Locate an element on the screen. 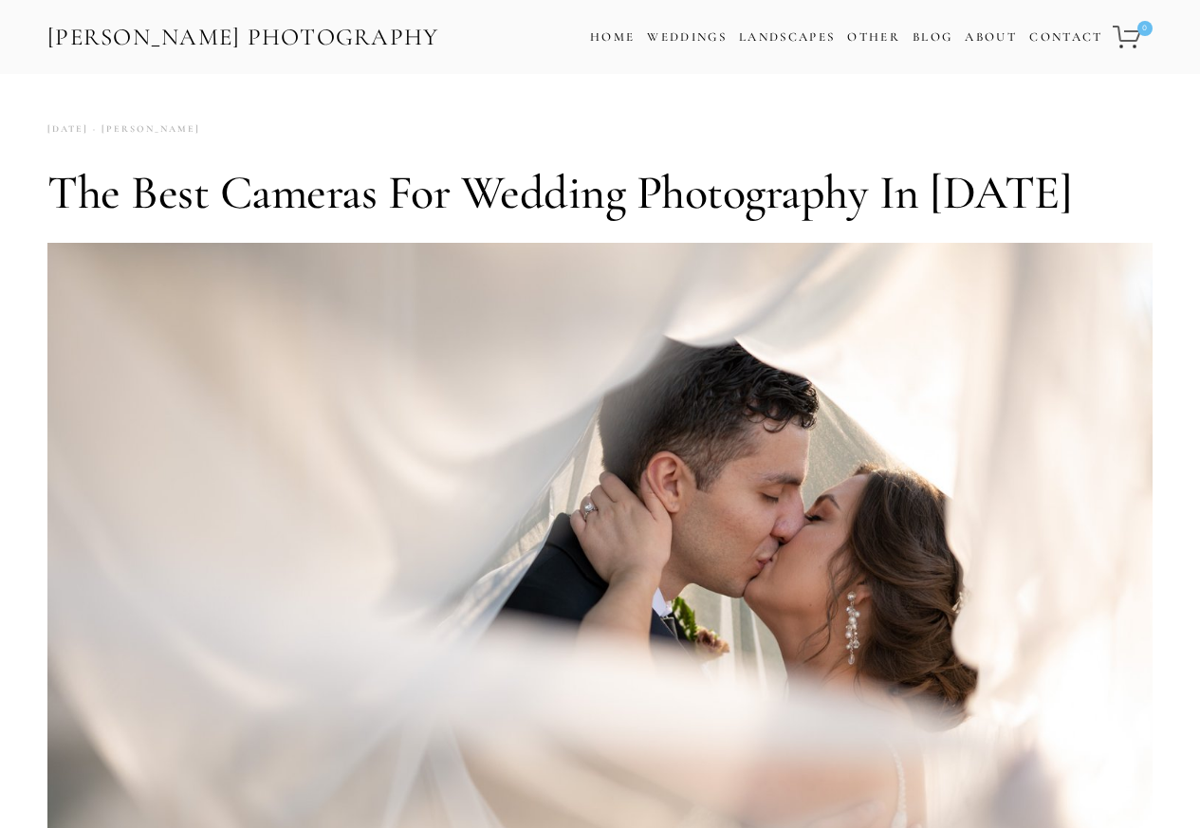 The height and width of the screenshot is (828, 1200). a: Other is located at coordinates (874, 37).